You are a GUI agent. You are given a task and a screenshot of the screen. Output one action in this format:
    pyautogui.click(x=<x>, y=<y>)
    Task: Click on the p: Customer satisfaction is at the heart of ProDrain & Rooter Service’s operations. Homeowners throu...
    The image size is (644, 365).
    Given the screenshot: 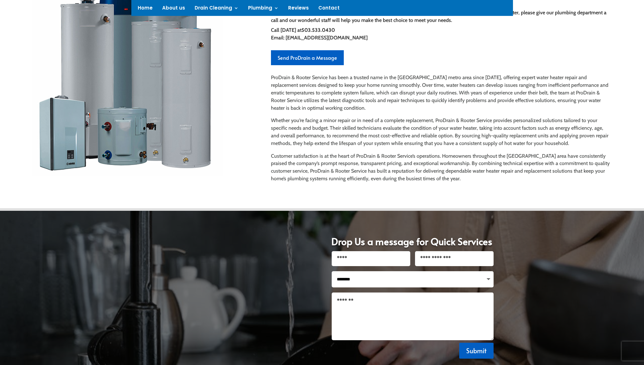 What is the action you would take?
    pyautogui.click(x=442, y=167)
    